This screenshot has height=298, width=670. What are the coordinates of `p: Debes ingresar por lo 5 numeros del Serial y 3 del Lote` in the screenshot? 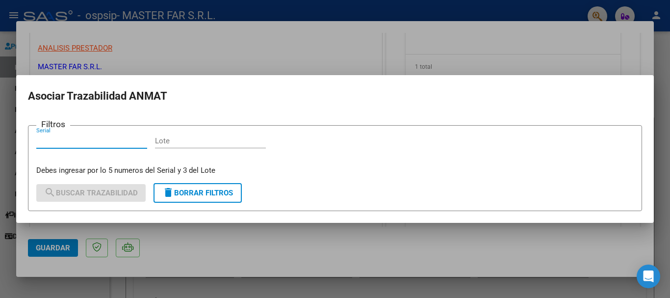 It's located at (335, 170).